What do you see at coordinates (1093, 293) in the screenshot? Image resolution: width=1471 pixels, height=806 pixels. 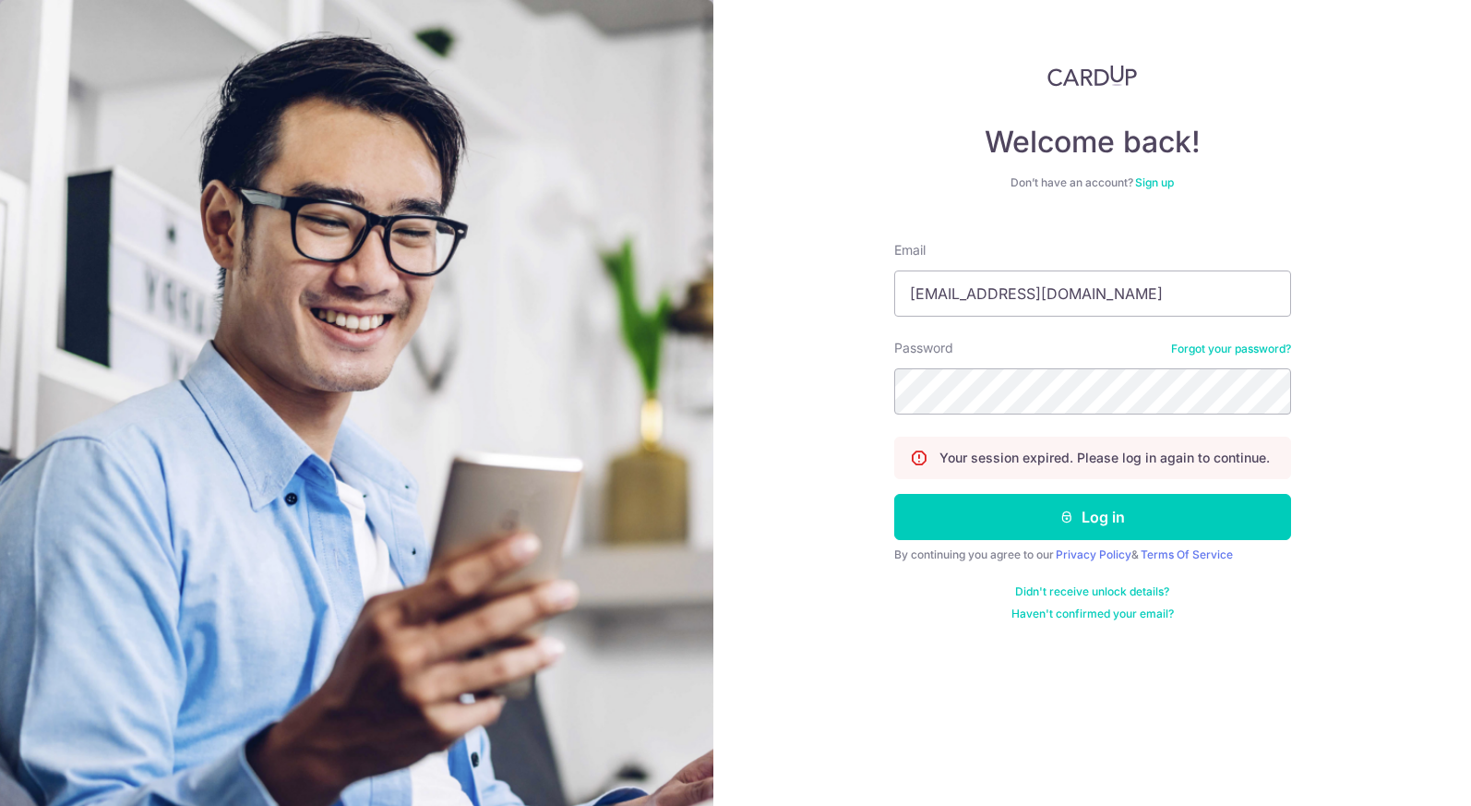 I see `input: Enter your Email` at bounding box center [1093, 293].